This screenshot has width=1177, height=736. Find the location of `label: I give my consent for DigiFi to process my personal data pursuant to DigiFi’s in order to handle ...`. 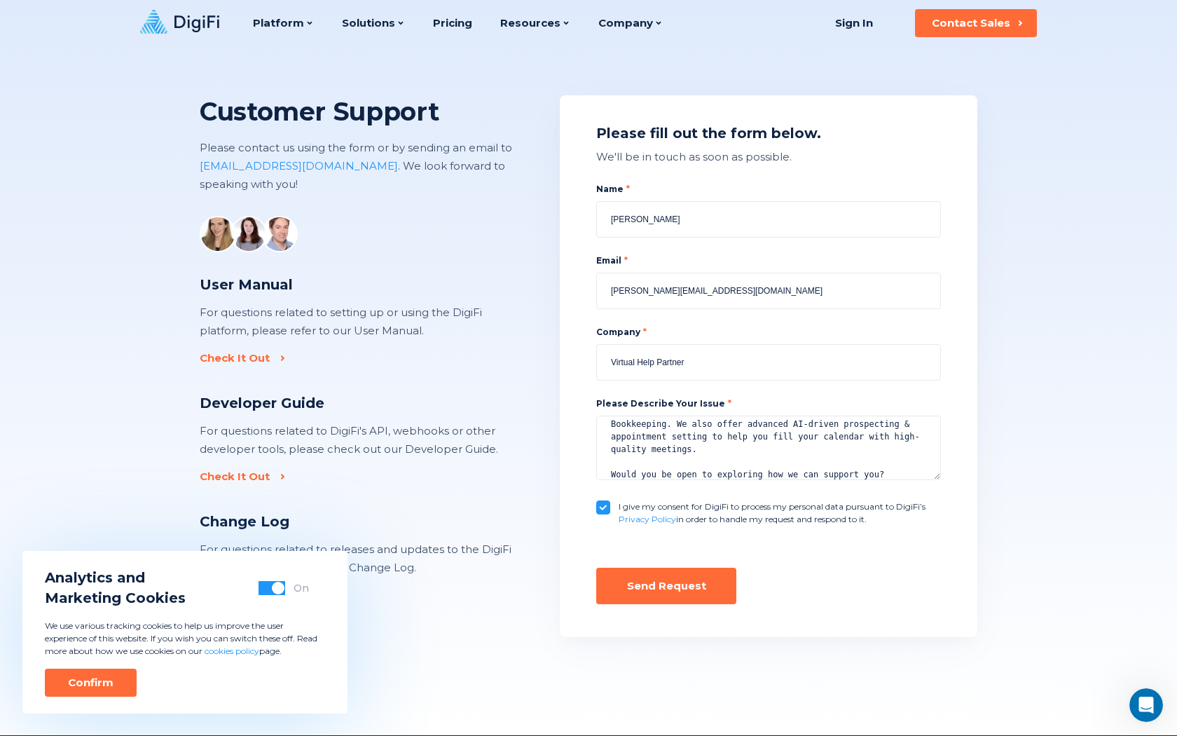

label: I give my consent for DigiFi to process my personal data pursuant to DigiFi’s in order to handle ... is located at coordinates (780, 513).